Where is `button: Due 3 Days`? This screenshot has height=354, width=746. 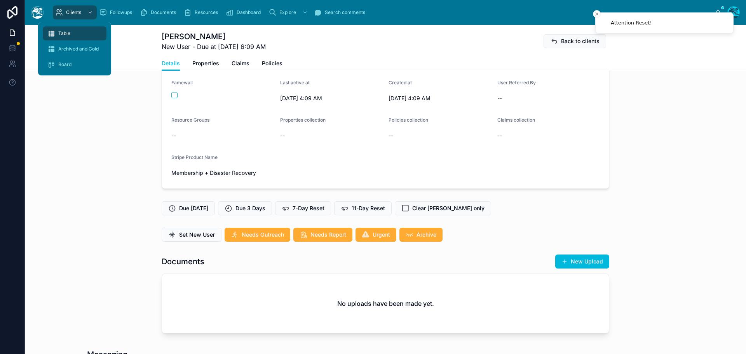 button: Due 3 Days is located at coordinates (245, 208).